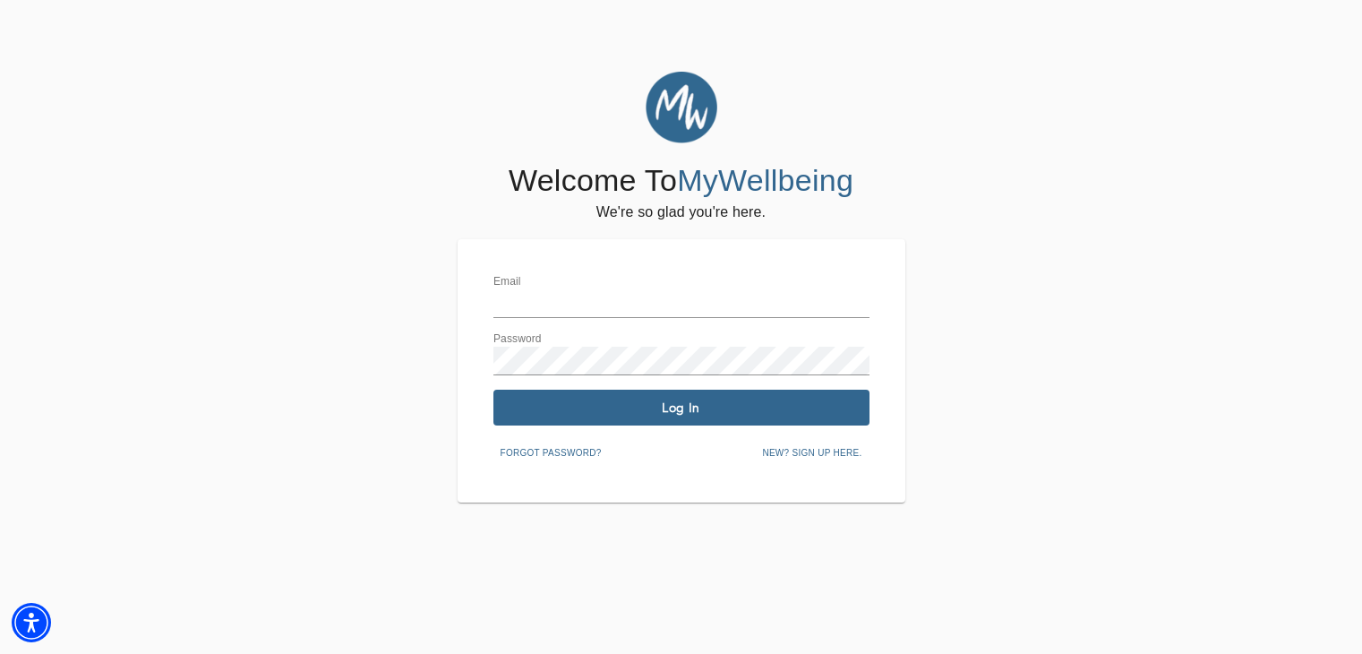 This screenshot has height=654, width=1362. Describe the element at coordinates (681, 107) in the screenshot. I see `img: MyWellbeing` at that location.